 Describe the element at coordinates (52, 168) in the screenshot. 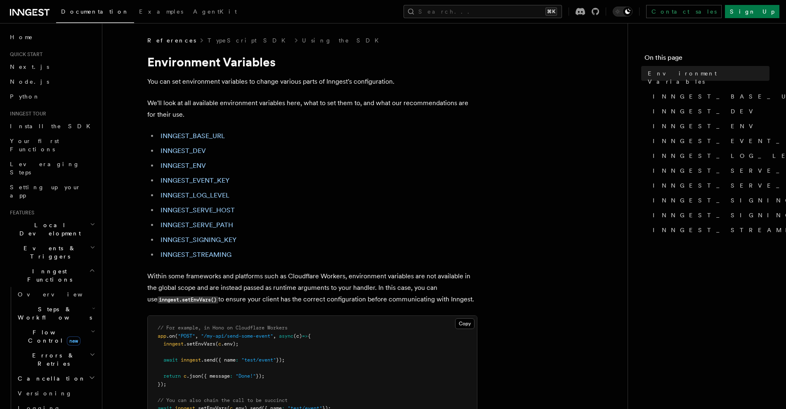

I see `a: Leveraging Steps` at that location.